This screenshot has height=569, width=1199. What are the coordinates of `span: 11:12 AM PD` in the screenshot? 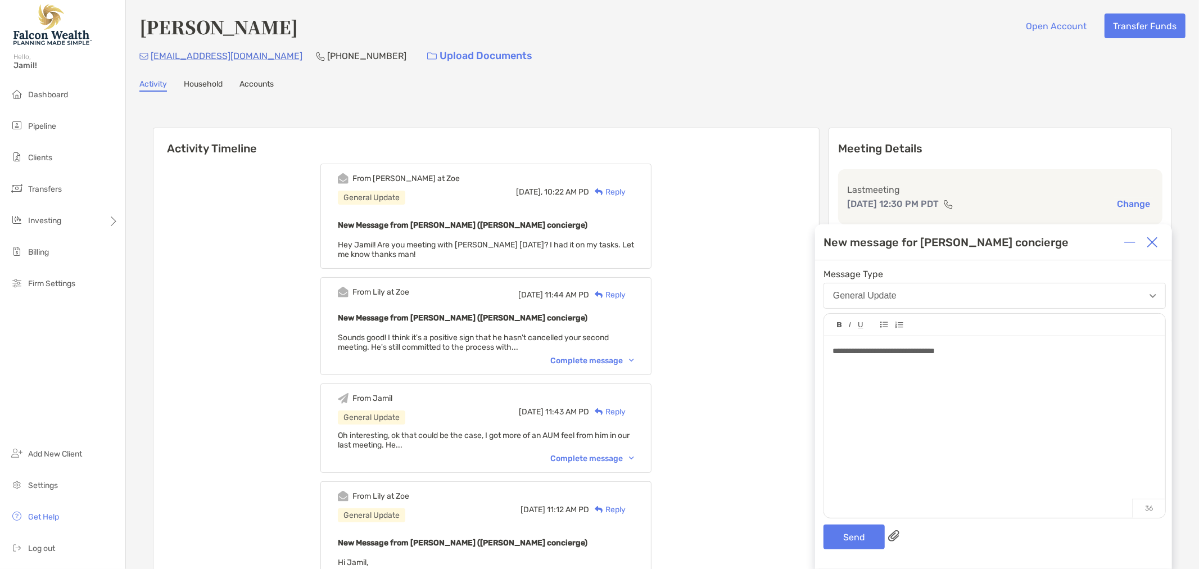 It's located at (568, 509).